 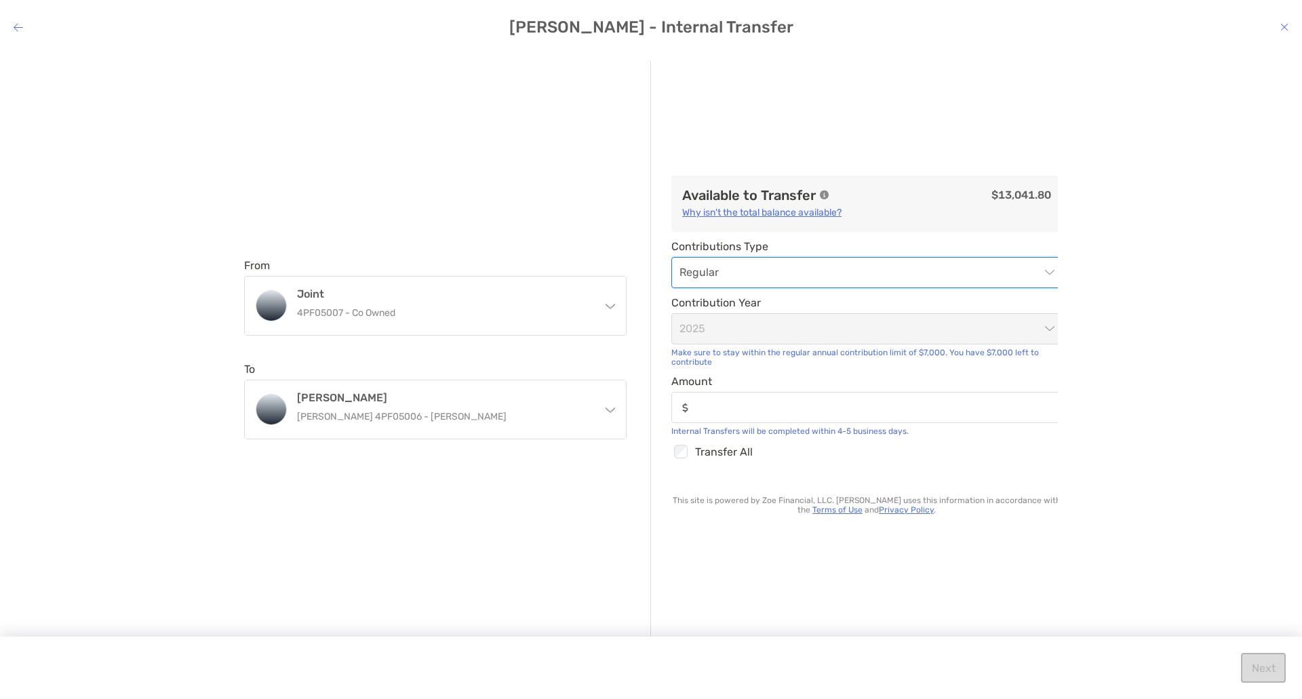 What do you see at coordinates (837, 510) in the screenshot?
I see `a: Terms of Use` at bounding box center [837, 510].